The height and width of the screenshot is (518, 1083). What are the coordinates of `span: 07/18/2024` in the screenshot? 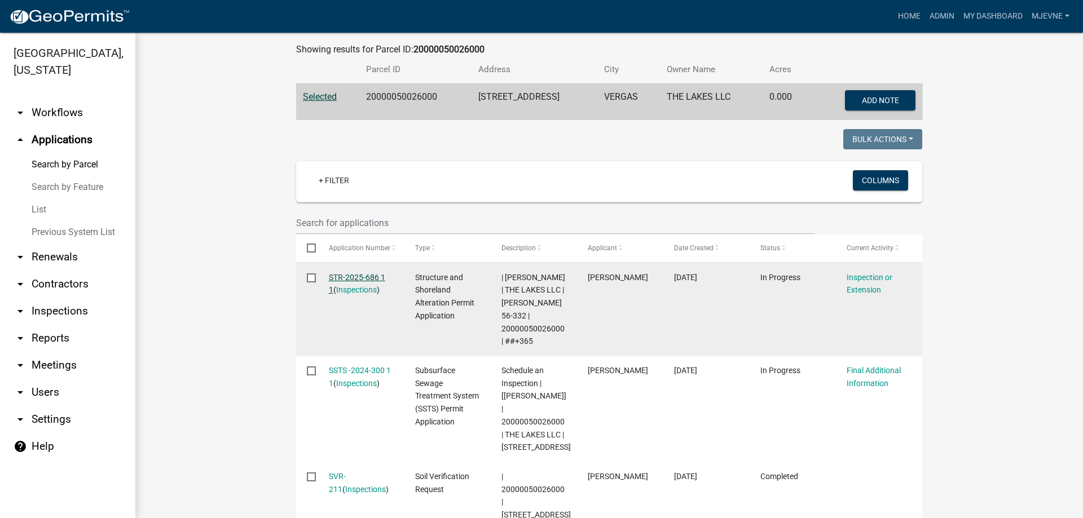 It's located at (685, 370).